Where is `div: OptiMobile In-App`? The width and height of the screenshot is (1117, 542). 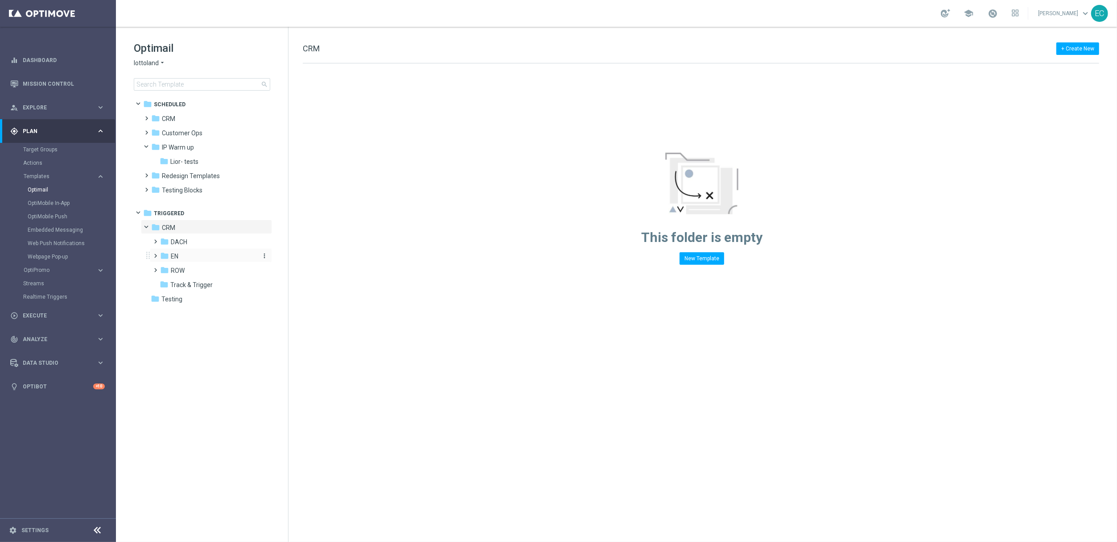
div: OptiMobile In-App is located at coordinates (71, 203).